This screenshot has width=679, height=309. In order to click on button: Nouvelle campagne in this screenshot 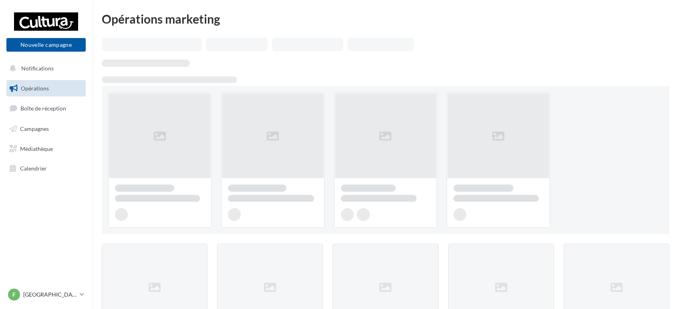, I will do `click(46, 45)`.